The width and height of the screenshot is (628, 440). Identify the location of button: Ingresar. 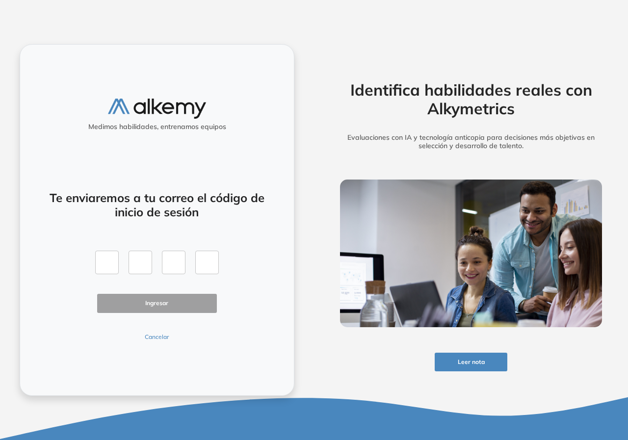
(157, 303).